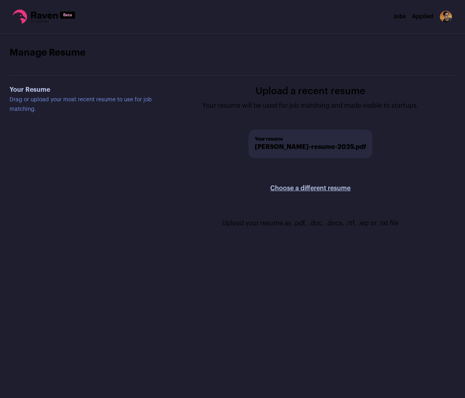 The image size is (465, 398). What do you see at coordinates (310, 188) in the screenshot?
I see `label: Choose a different resume` at bounding box center [310, 188].